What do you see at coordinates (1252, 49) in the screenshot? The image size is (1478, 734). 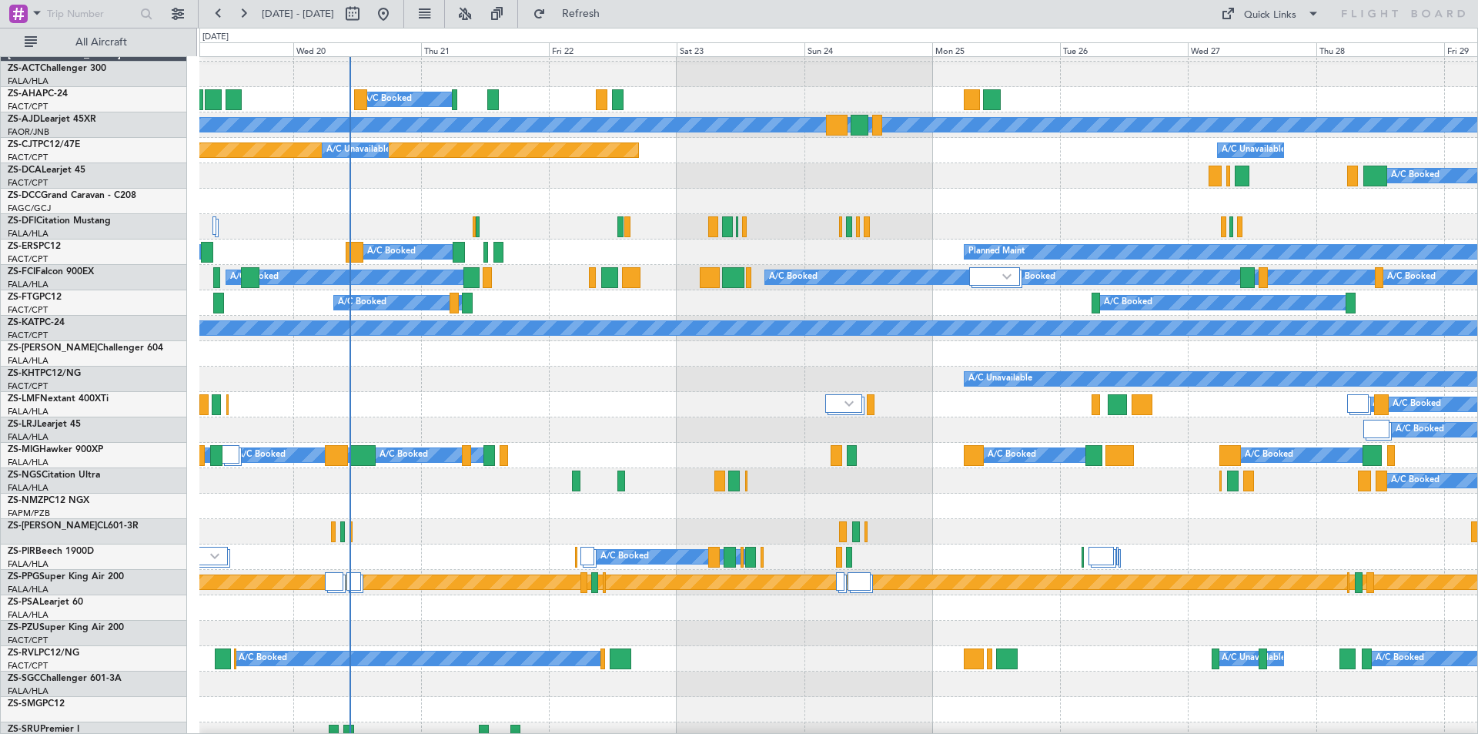 I see `div: Wed 27` at bounding box center [1252, 49].